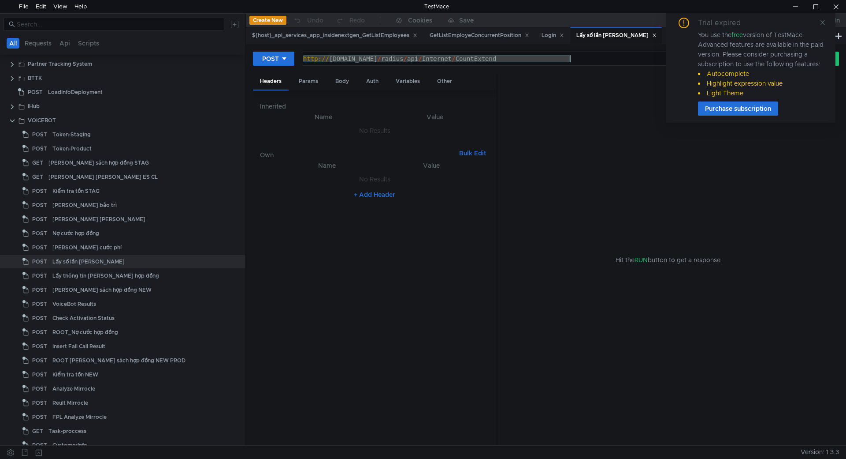  What do you see at coordinates (71, 134) in the screenshot?
I see `div: Token-Staging` at bounding box center [71, 134].